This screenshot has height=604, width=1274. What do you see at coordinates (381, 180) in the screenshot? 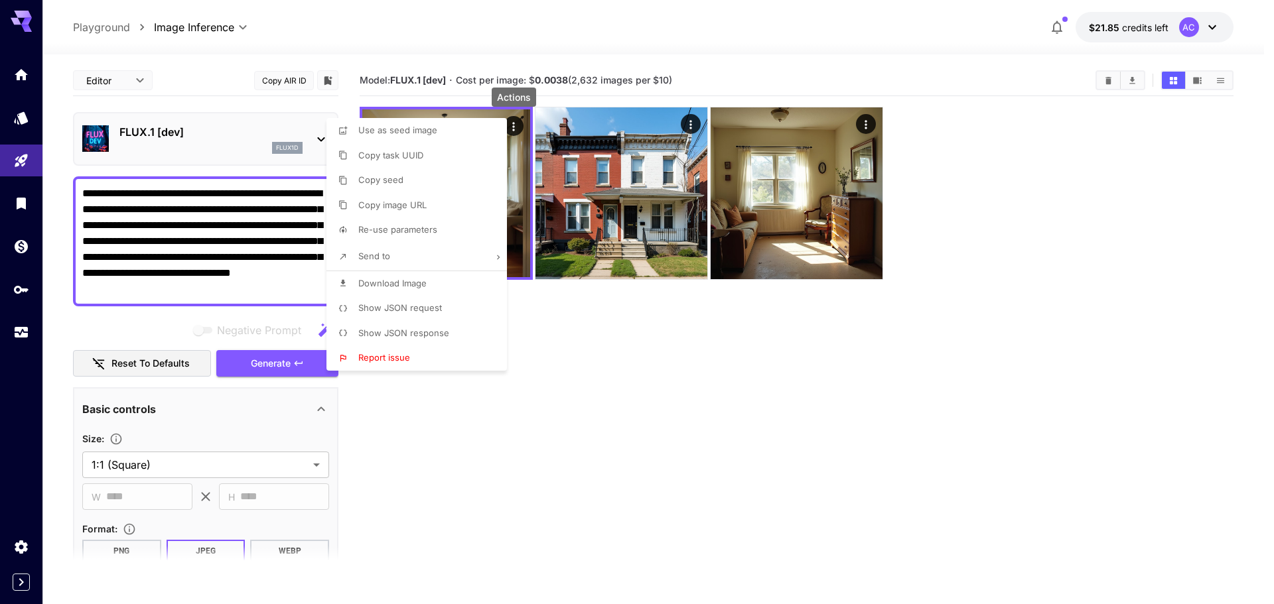
I see `span: Copy seed` at bounding box center [381, 180].